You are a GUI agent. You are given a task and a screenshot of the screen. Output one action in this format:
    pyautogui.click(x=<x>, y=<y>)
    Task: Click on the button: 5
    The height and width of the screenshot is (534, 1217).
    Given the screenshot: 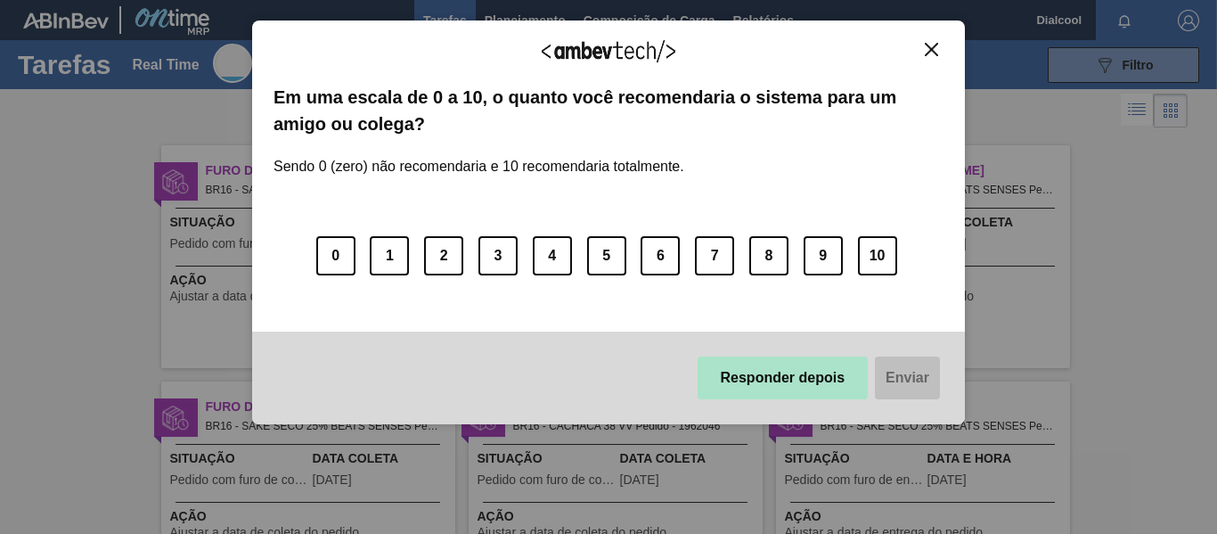 What is the action you would take?
    pyautogui.click(x=607, y=256)
    